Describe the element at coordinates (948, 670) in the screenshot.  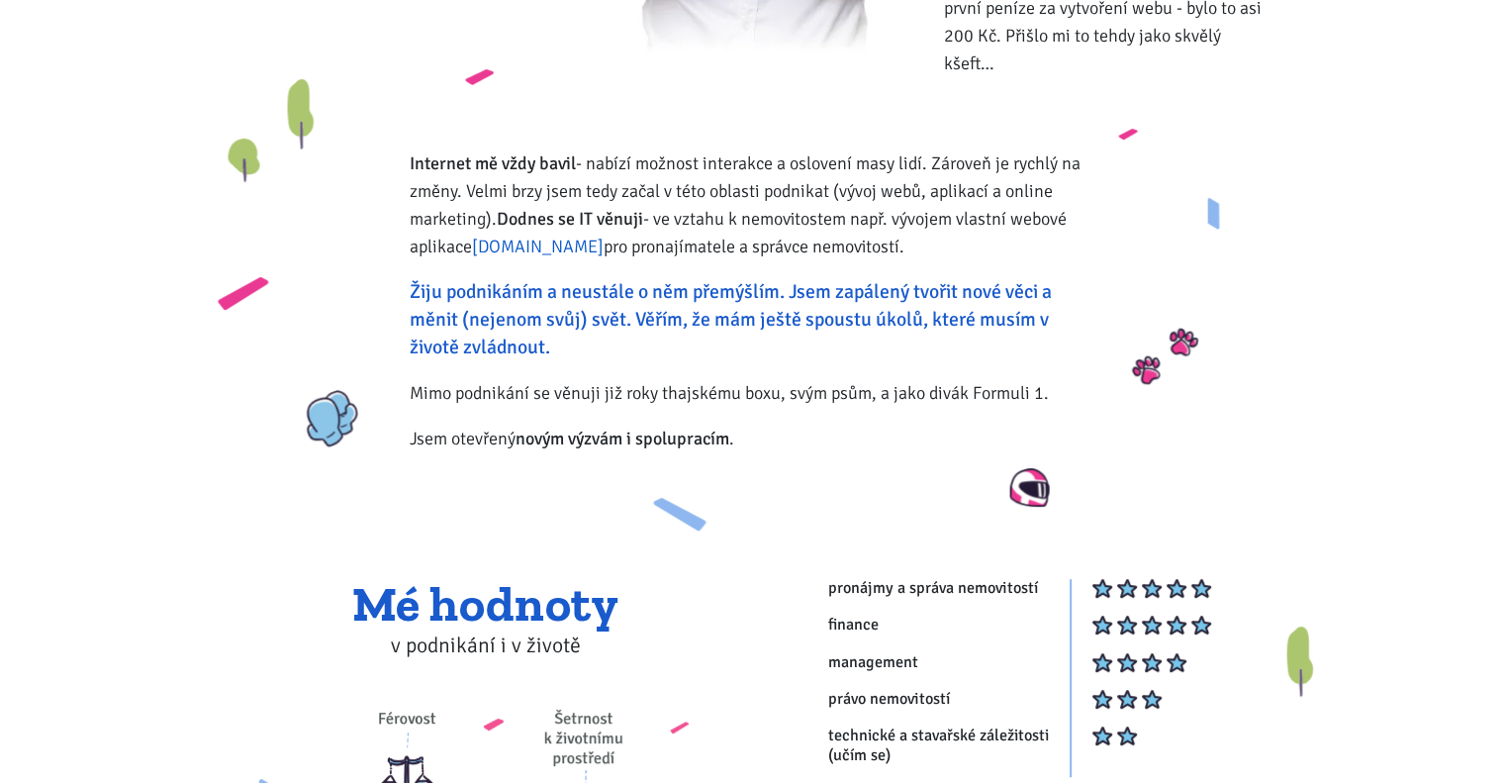
I see `td: management` at that location.